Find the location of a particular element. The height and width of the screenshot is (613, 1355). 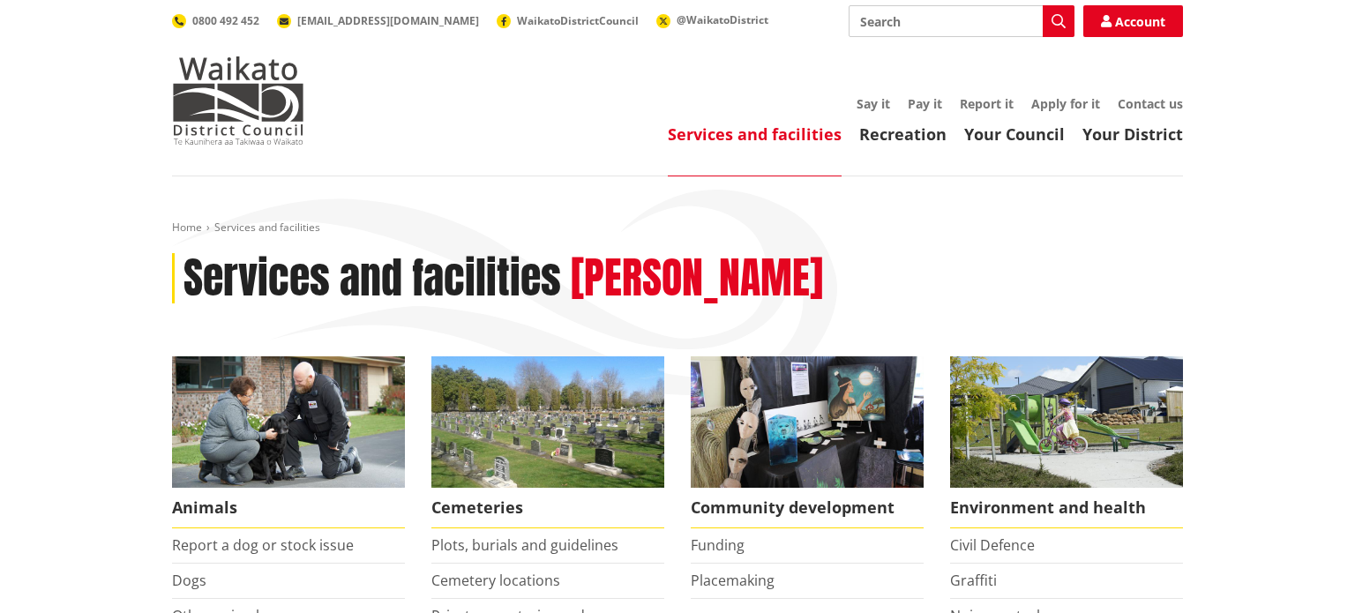

a: Report a dog or stock issue is located at coordinates (263, 545).